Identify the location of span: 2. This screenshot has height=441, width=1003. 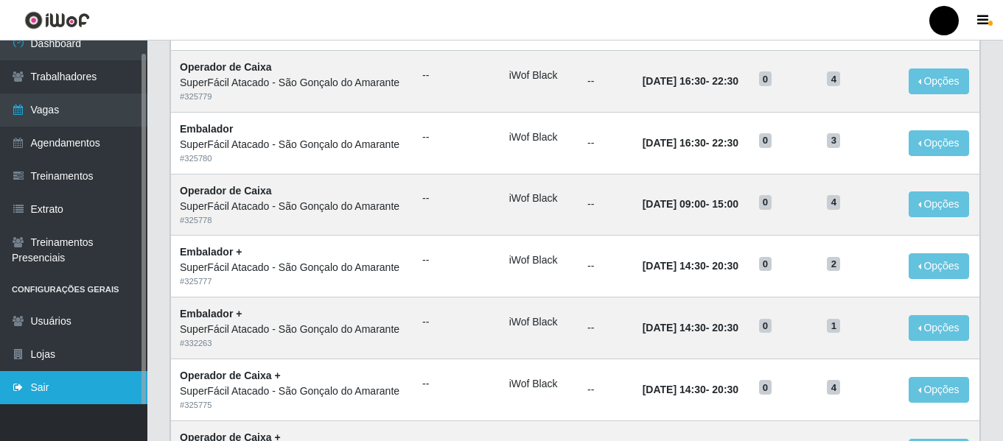
(833, 264).